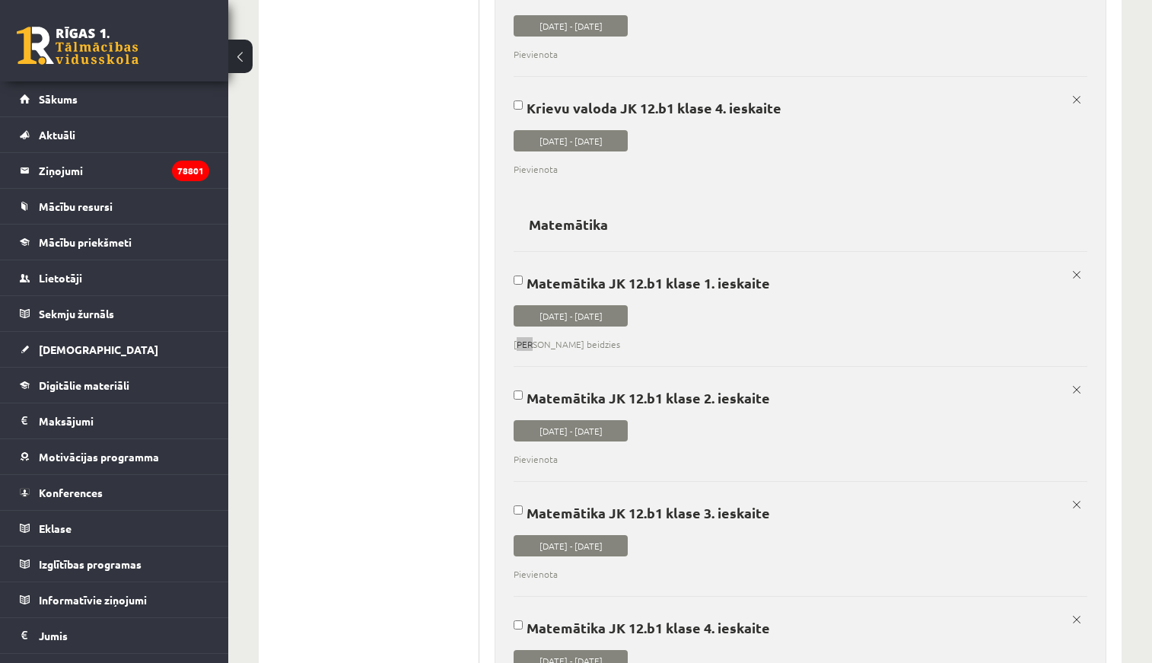  Describe the element at coordinates (114, 313) in the screenshot. I see `a: Sekmju žurnāls` at that location.